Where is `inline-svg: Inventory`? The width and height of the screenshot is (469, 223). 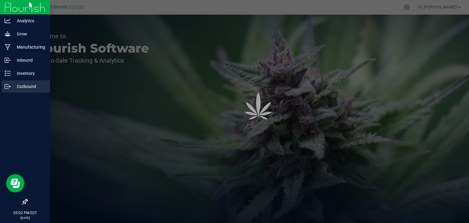
inline-svg: Inventory is located at coordinates (8, 73).